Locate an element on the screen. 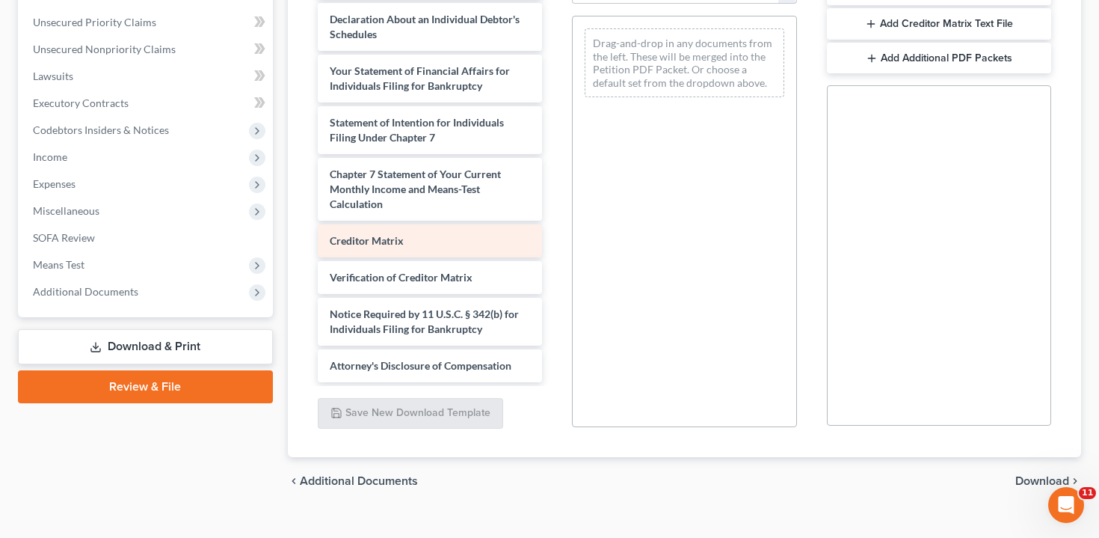 Image resolution: width=1099 pixels, height=538 pixels. a: SOFA Review is located at coordinates (147, 238).